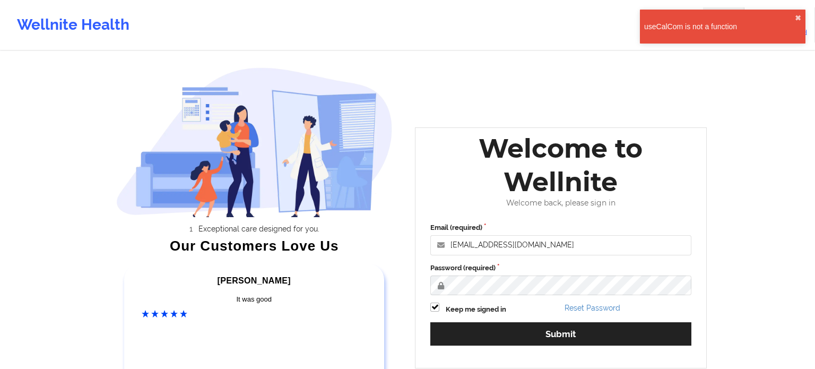  What do you see at coordinates (476, 309) in the screenshot?
I see `label: Keep me signed in` at bounding box center [476, 309].